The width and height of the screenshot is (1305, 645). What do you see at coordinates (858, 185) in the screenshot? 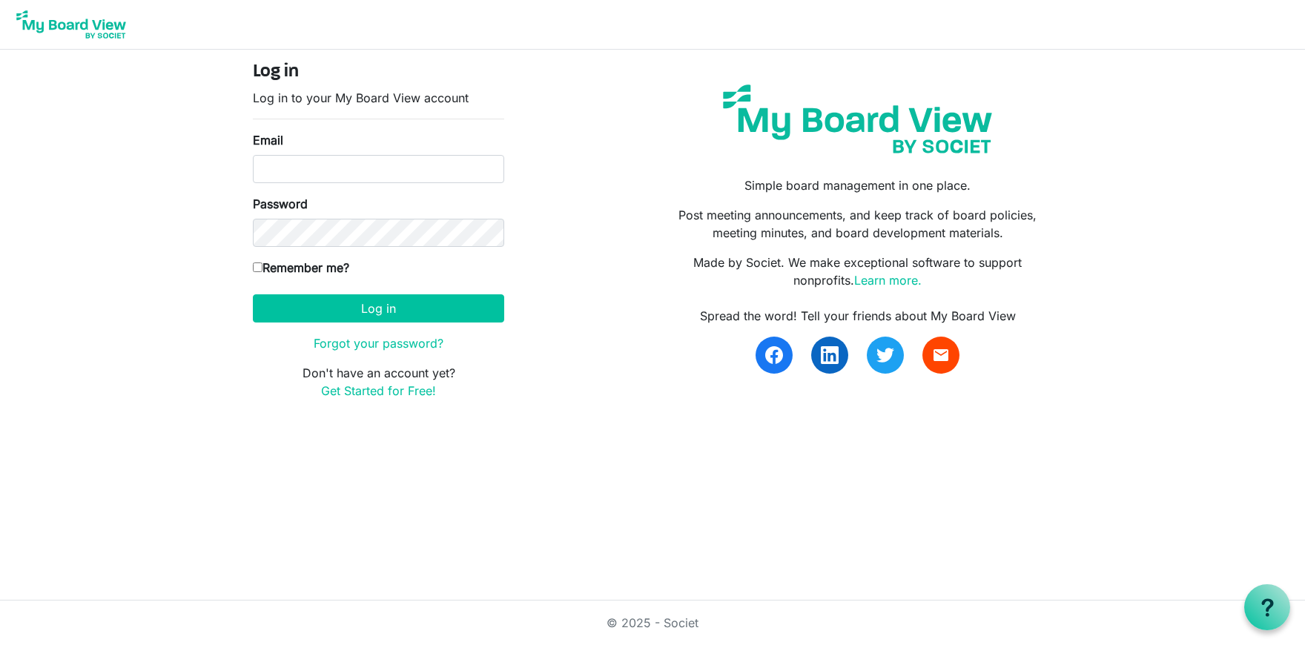
I see `p: Simple board management in one place.` at bounding box center [858, 185].